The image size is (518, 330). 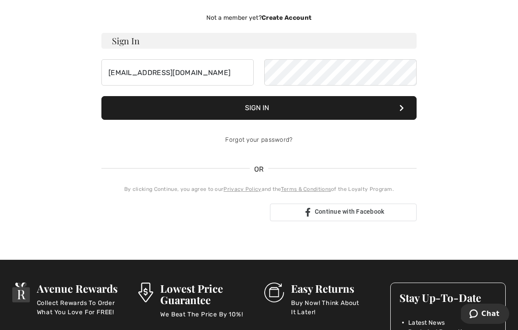 I want to click on span: Latest News, so click(x=426, y=323).